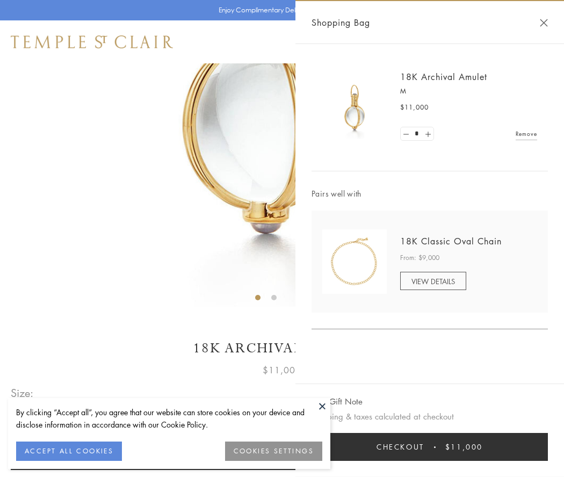 The width and height of the screenshot is (564, 477). I want to click on p: Enjoy Complimentary Delivery & Returns, so click(280, 10).